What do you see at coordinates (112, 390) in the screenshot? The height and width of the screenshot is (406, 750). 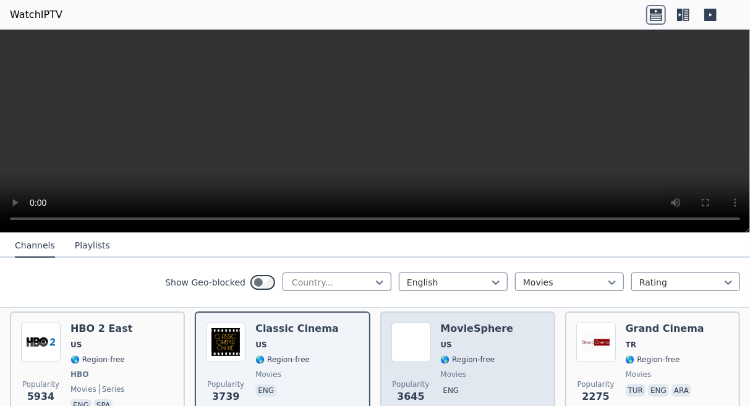 I see `span: series` at bounding box center [112, 390].